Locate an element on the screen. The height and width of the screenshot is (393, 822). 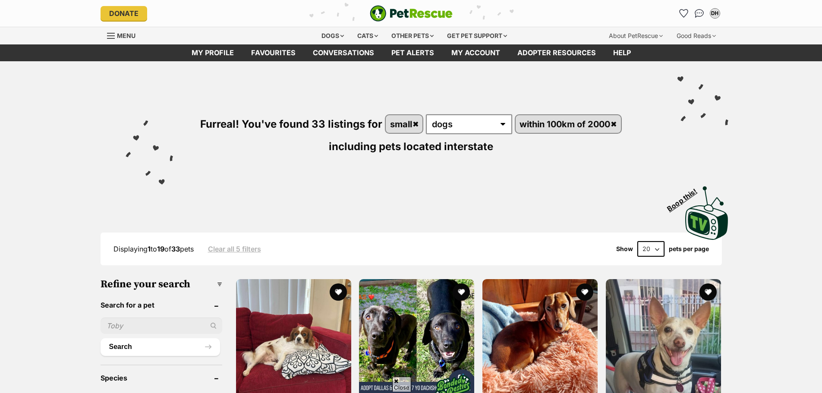
a: within 100km of 2000 is located at coordinates (569, 124).